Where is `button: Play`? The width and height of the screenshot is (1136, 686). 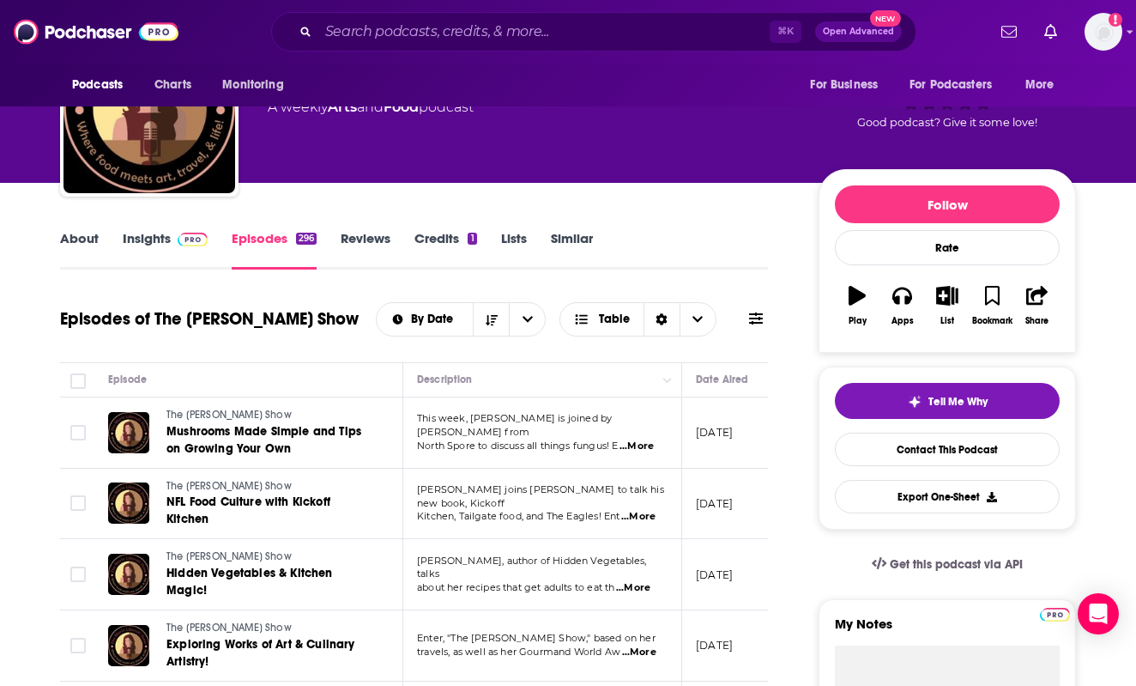
button: Play is located at coordinates (857, 306).